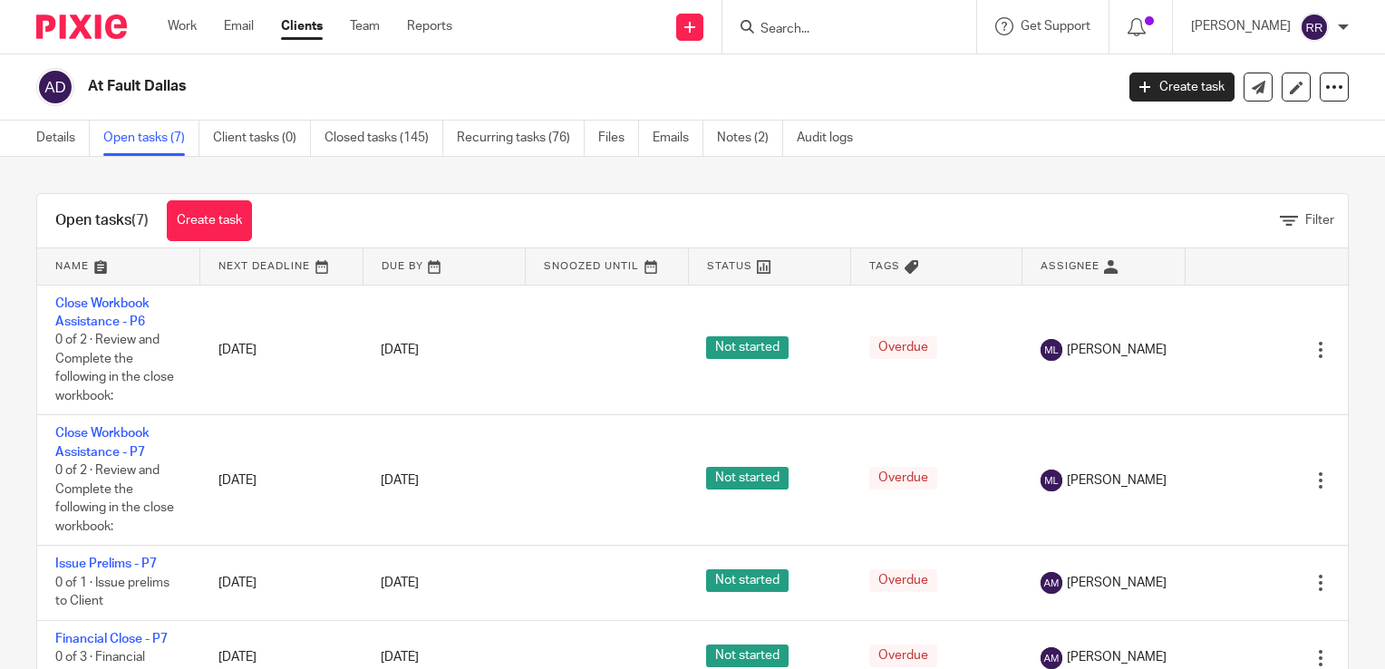  I want to click on input: Search, so click(840, 30).